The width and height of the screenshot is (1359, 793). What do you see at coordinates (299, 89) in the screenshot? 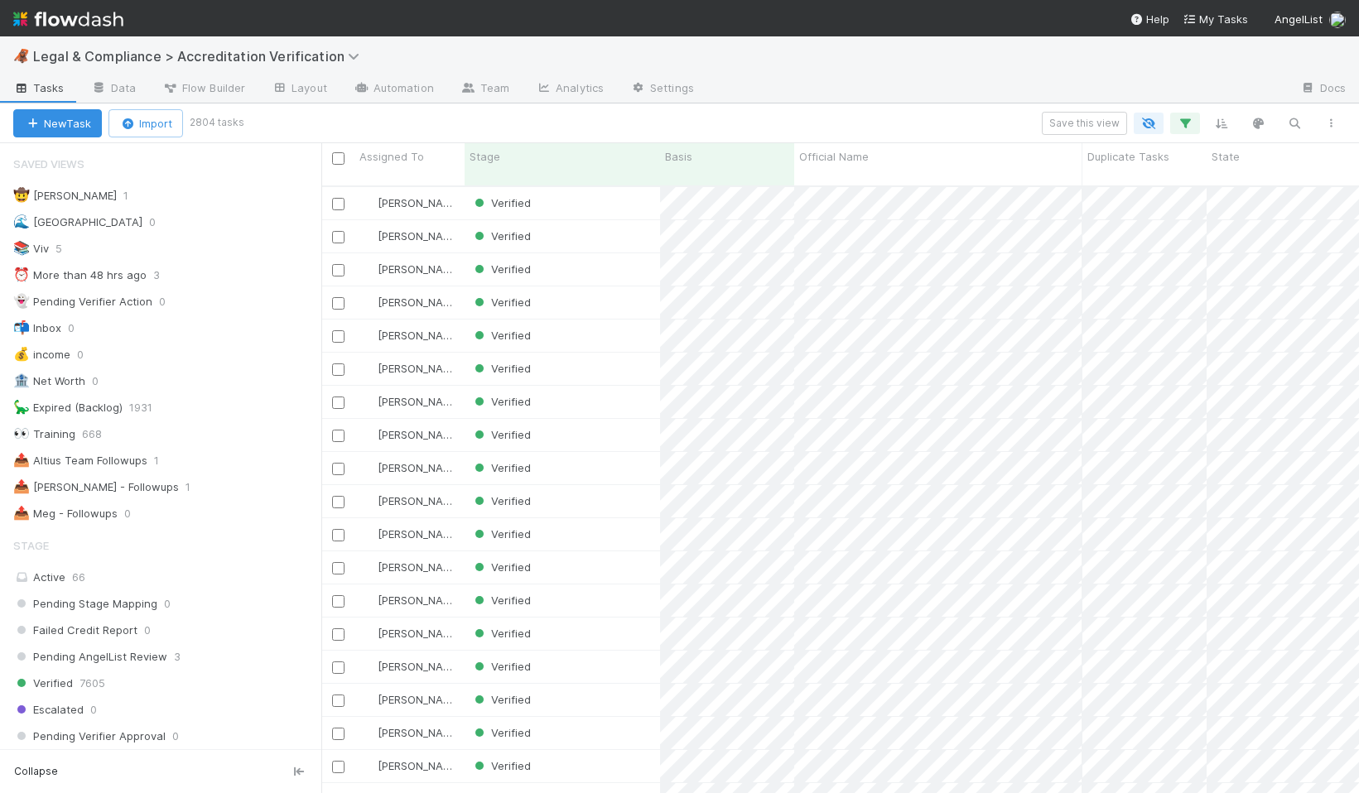
I see `a: Layout` at bounding box center [299, 89].